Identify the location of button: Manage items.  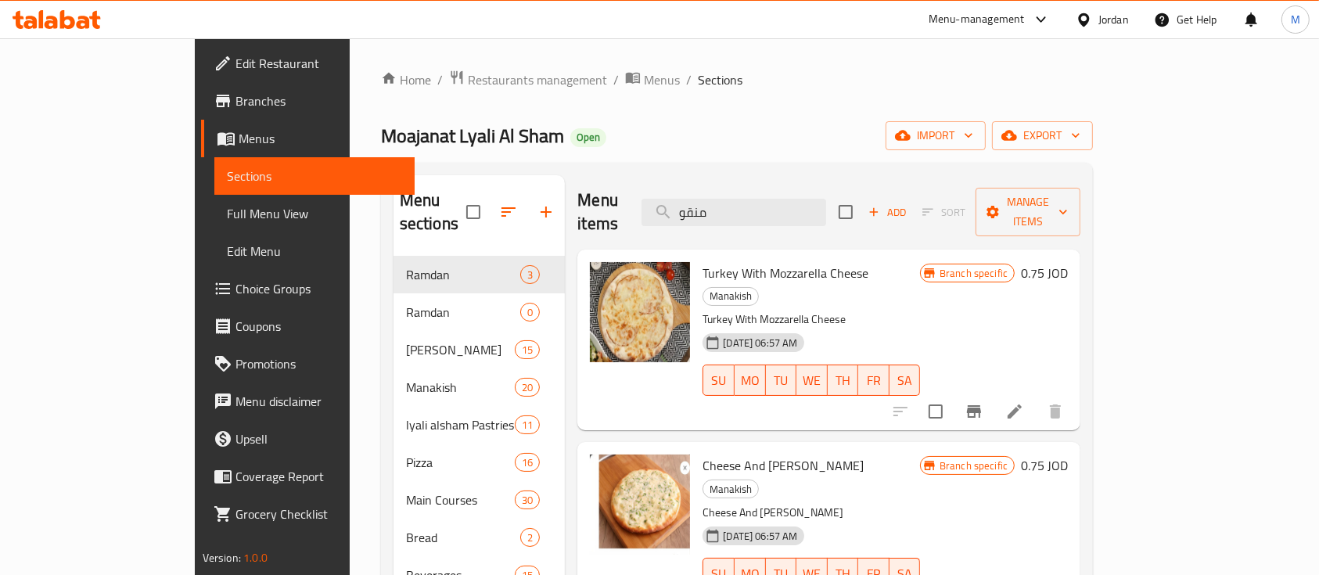
(1028, 212).